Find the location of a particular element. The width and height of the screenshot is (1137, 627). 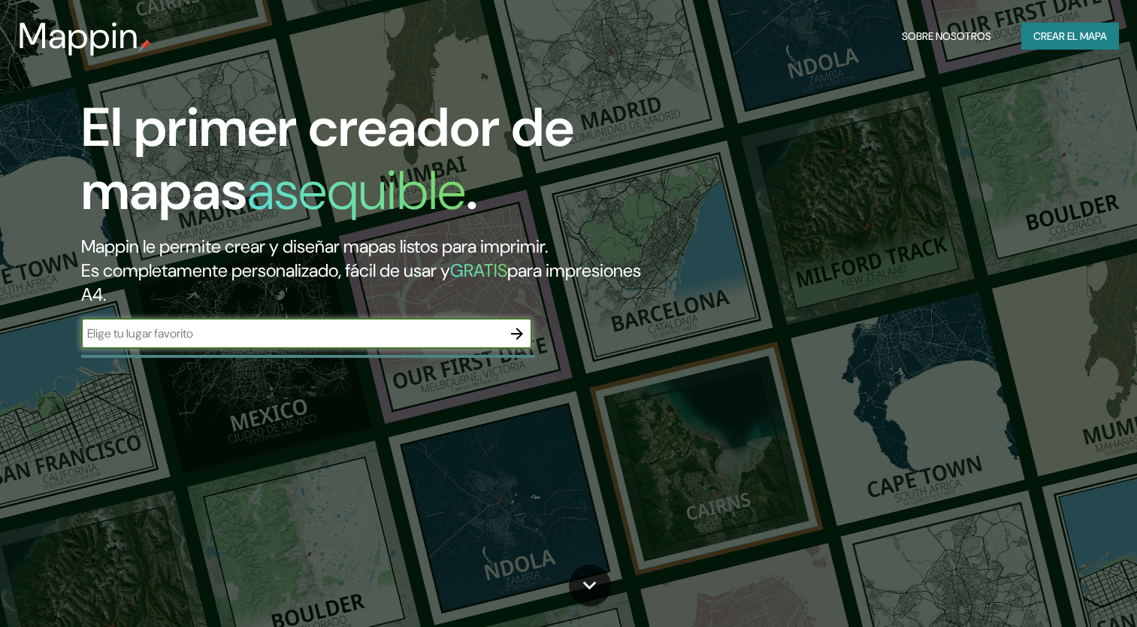

font: Crear el mapa is located at coordinates (1070, 36).